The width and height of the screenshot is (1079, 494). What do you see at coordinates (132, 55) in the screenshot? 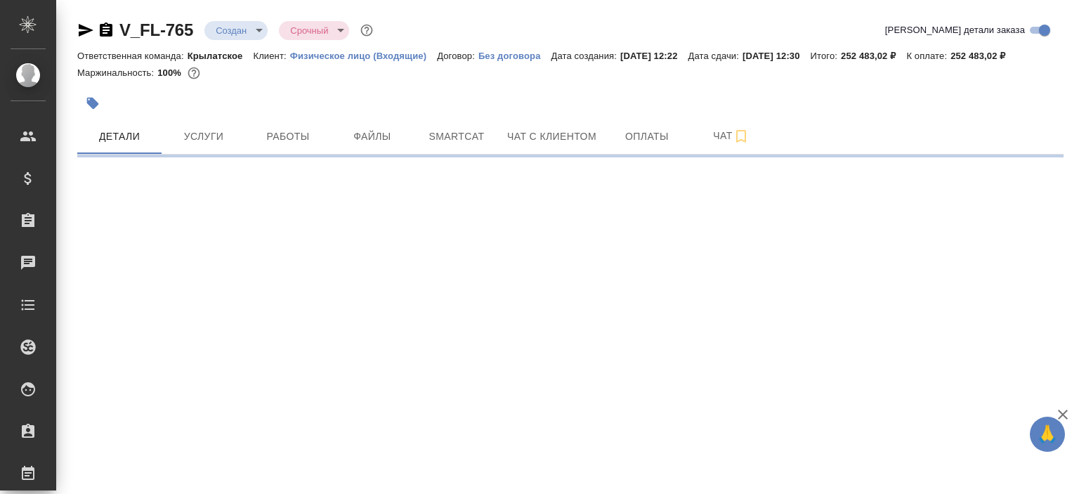
I see `p: Ответственная команда:` at bounding box center [132, 55].